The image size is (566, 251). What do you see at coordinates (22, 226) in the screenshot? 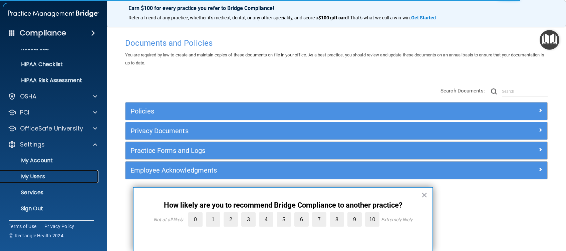
I see `a: Terms of Use` at bounding box center [22, 226].